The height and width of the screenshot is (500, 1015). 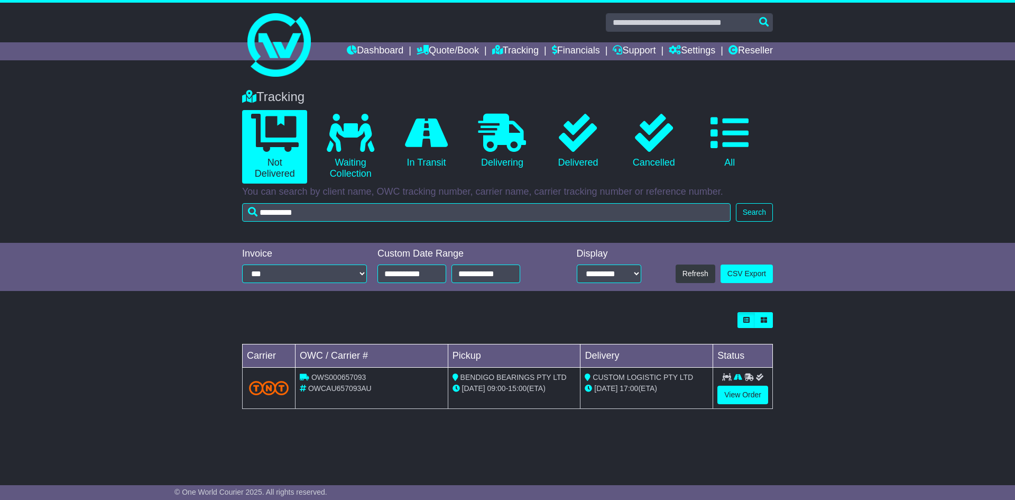 I want to click on a: Not Delivered, so click(x=274, y=146).